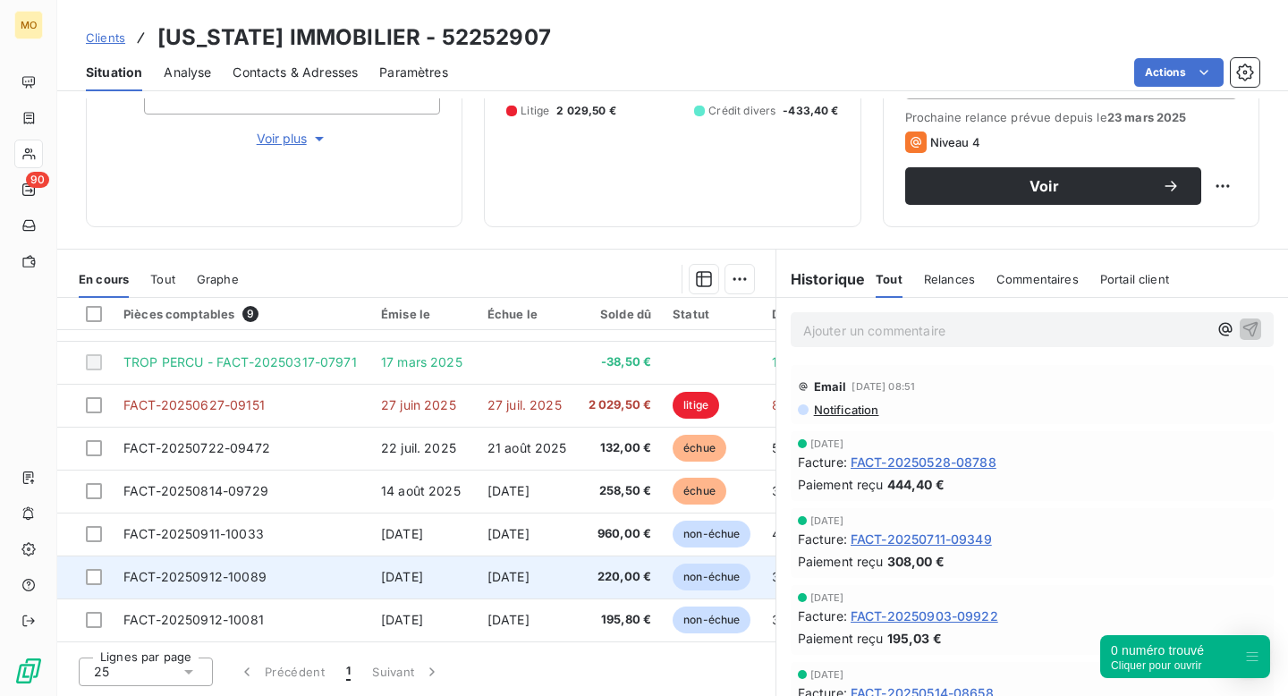  I want to click on div: Statut, so click(711, 314).